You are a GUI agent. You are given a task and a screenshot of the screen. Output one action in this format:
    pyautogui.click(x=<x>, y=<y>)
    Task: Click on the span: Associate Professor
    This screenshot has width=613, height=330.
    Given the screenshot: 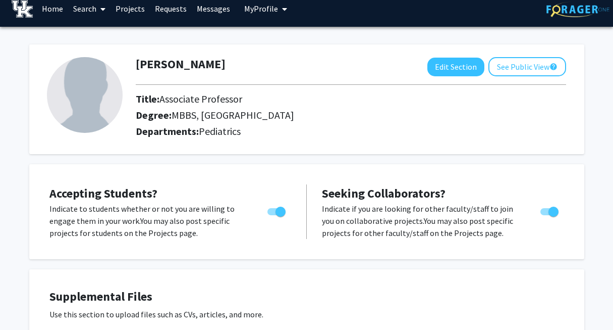 What is the action you would take?
    pyautogui.click(x=201, y=98)
    